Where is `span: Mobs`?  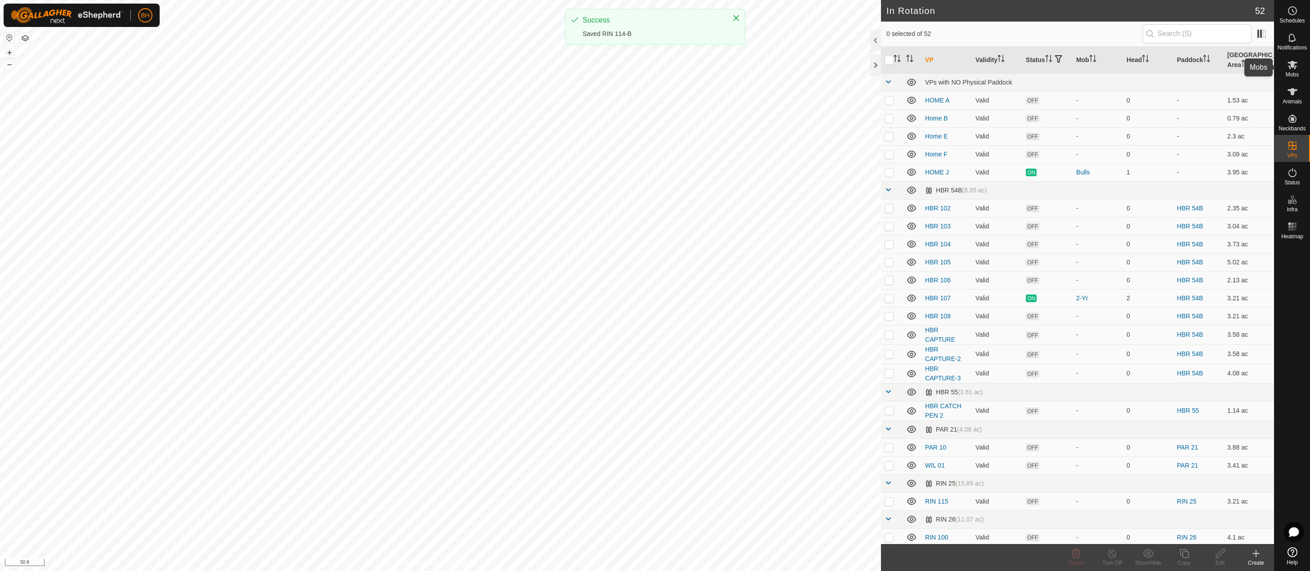
span: Mobs is located at coordinates (1292, 75).